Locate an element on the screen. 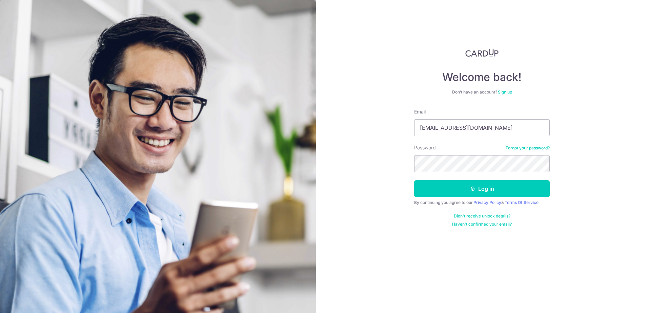  a: Sign up is located at coordinates (505, 92).